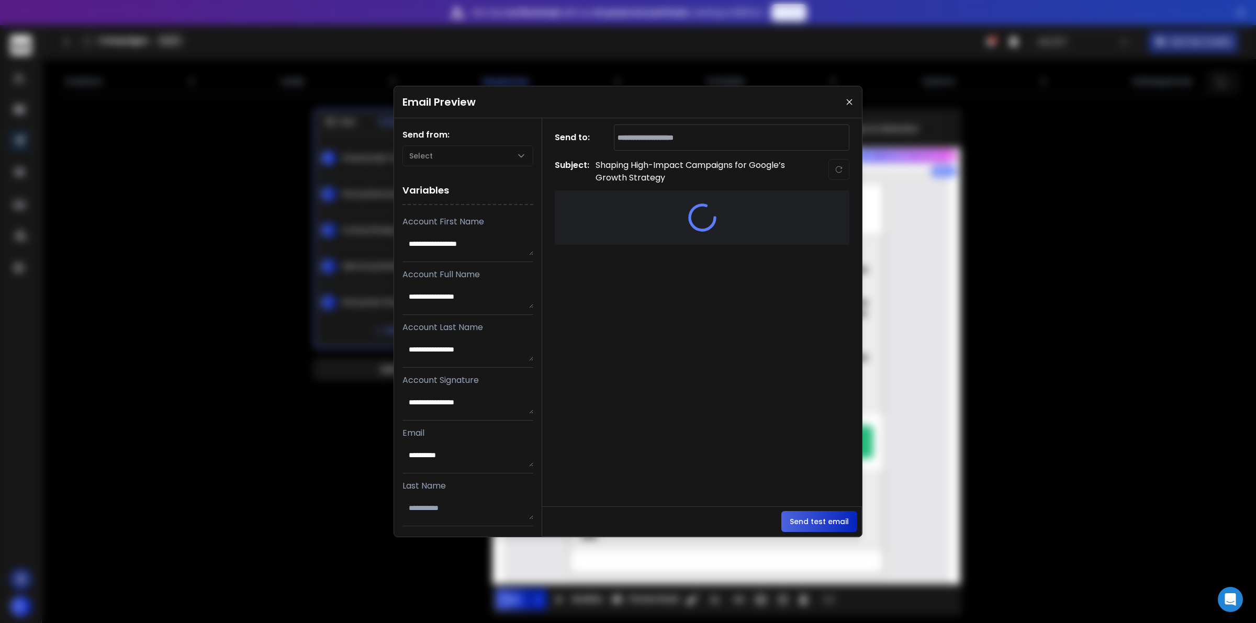 The height and width of the screenshot is (623, 1256). Describe the element at coordinates (468, 135) in the screenshot. I see `h1: Send from:` at that location.